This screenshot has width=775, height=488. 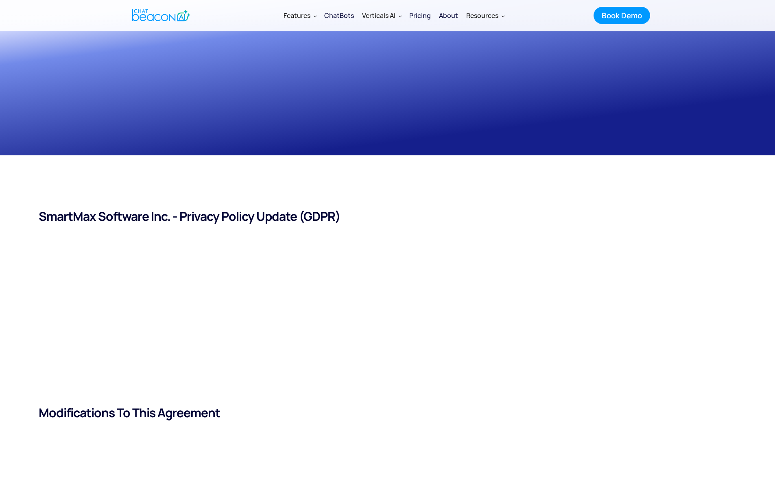 I want to click on div: Pricing, so click(x=420, y=15).